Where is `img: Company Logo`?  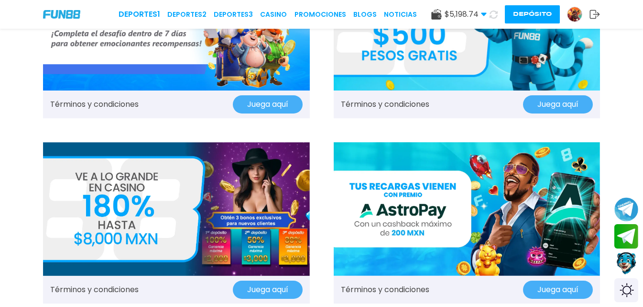
img: Company Logo is located at coordinates (62, 14).